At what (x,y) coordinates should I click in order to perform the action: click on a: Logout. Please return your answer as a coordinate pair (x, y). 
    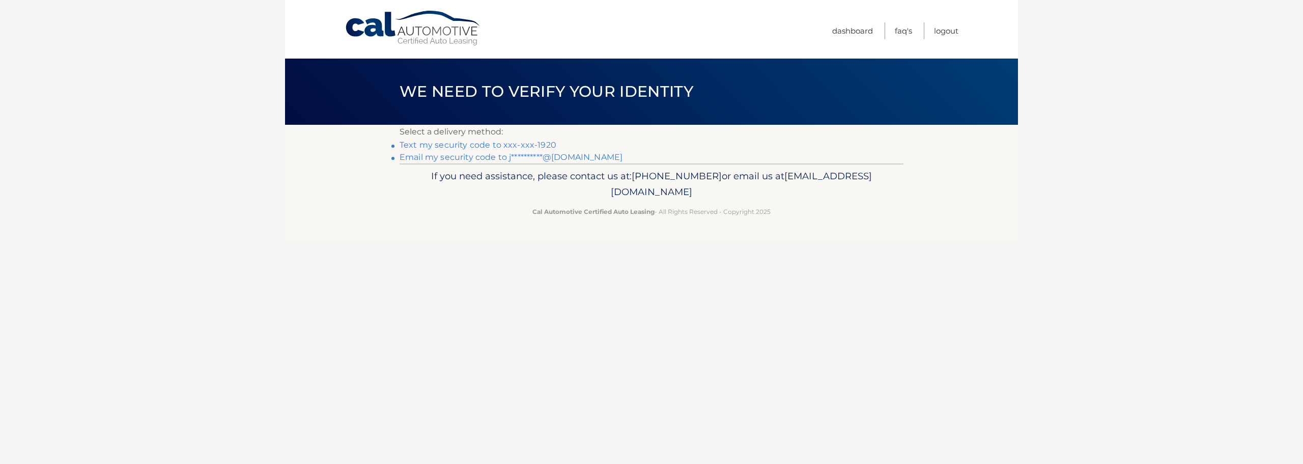
    Looking at the image, I should click on (946, 31).